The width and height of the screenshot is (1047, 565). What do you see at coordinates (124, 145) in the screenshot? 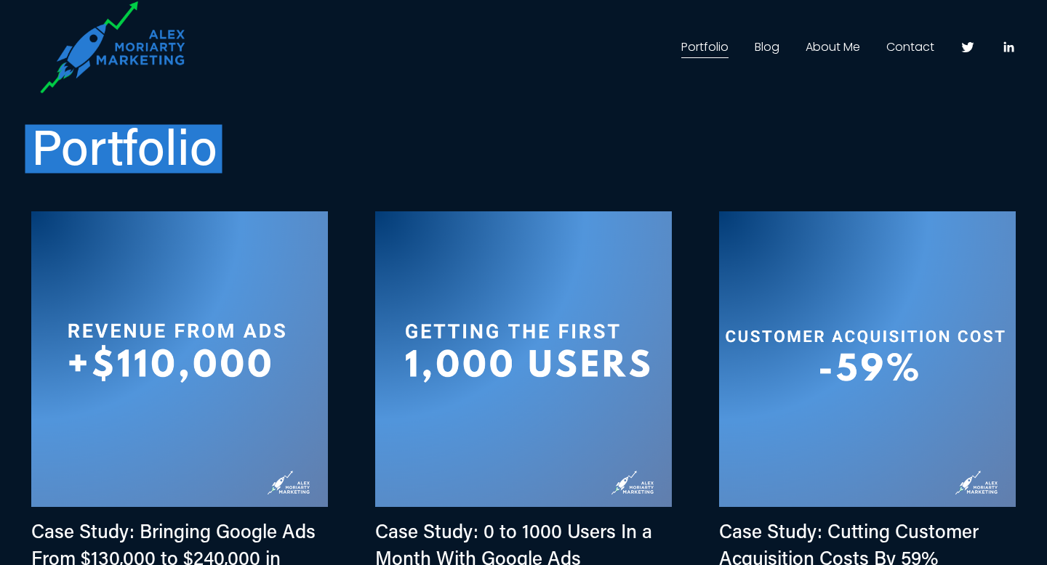
I see `span: Portfolio` at bounding box center [124, 145].